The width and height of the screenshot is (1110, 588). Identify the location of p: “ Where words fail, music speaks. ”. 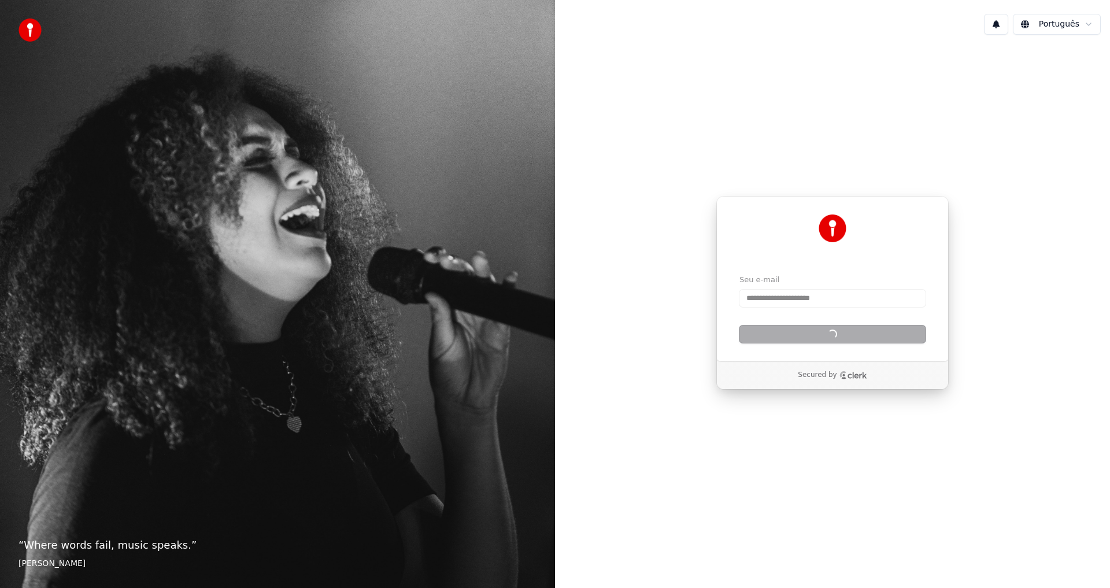
(277, 545).